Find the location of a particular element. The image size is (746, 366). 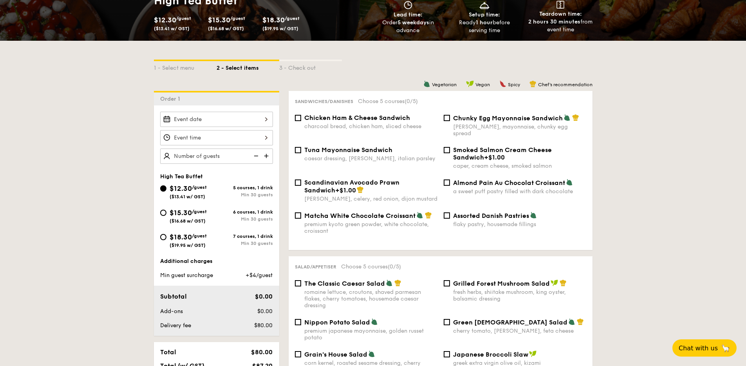

img: icon-reduce.1d2dbef1.svg is located at coordinates (255, 156).